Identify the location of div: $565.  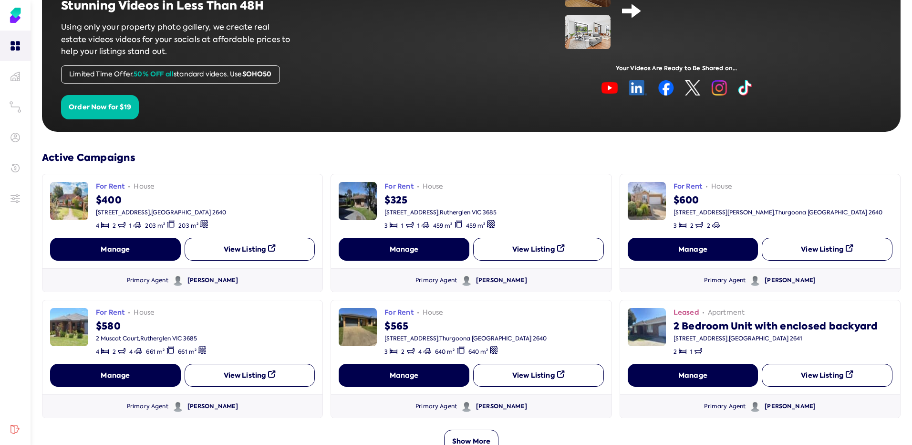
(466, 325).